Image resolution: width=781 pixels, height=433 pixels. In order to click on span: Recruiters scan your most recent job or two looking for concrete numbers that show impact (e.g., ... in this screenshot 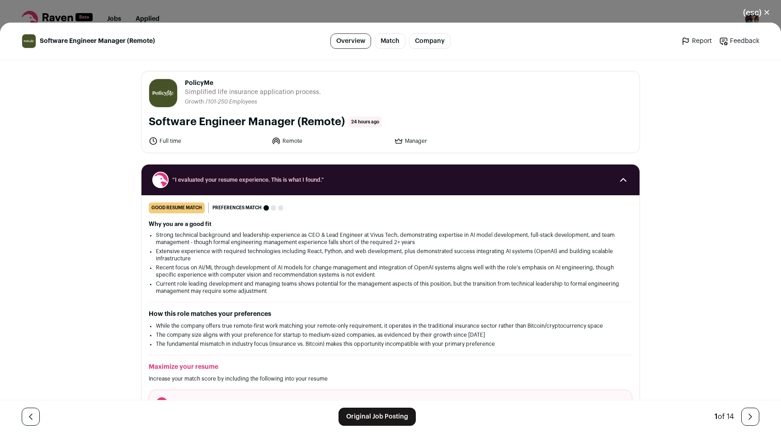, I will do `click(358, 403)`.